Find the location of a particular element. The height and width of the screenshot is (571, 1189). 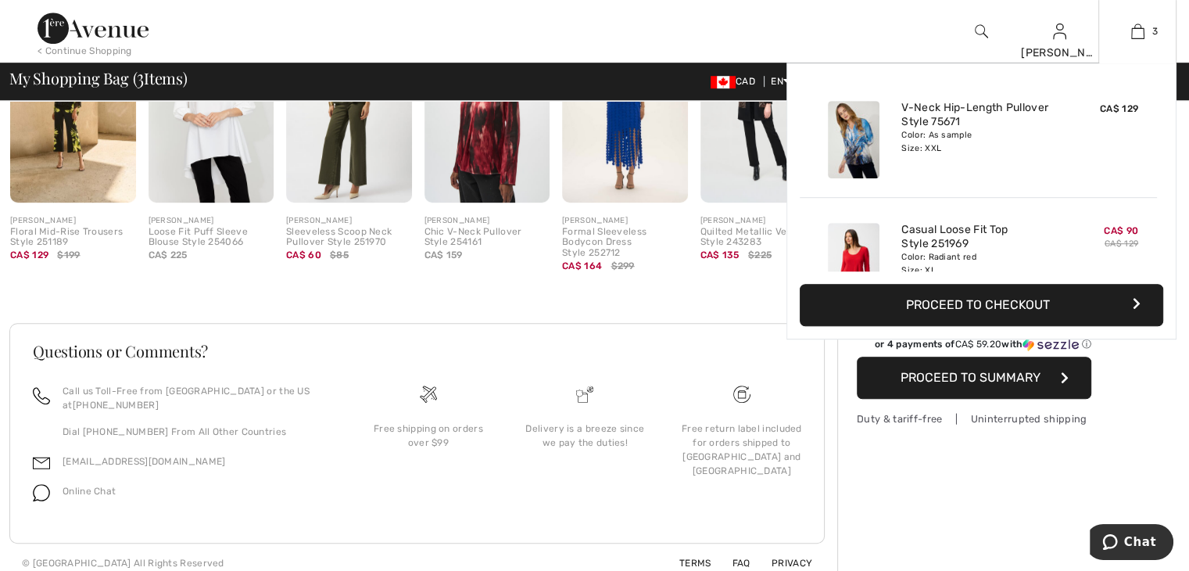

span: $199 is located at coordinates (68, 255).